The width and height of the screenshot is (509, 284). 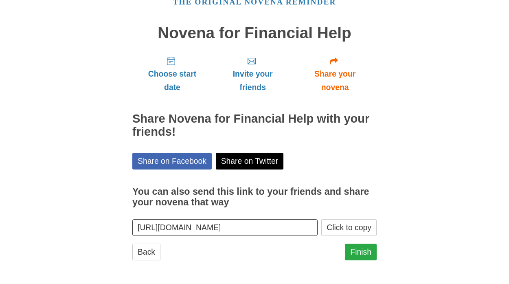 What do you see at coordinates (172, 161) in the screenshot?
I see `a: Share on Facebook` at bounding box center [172, 161].